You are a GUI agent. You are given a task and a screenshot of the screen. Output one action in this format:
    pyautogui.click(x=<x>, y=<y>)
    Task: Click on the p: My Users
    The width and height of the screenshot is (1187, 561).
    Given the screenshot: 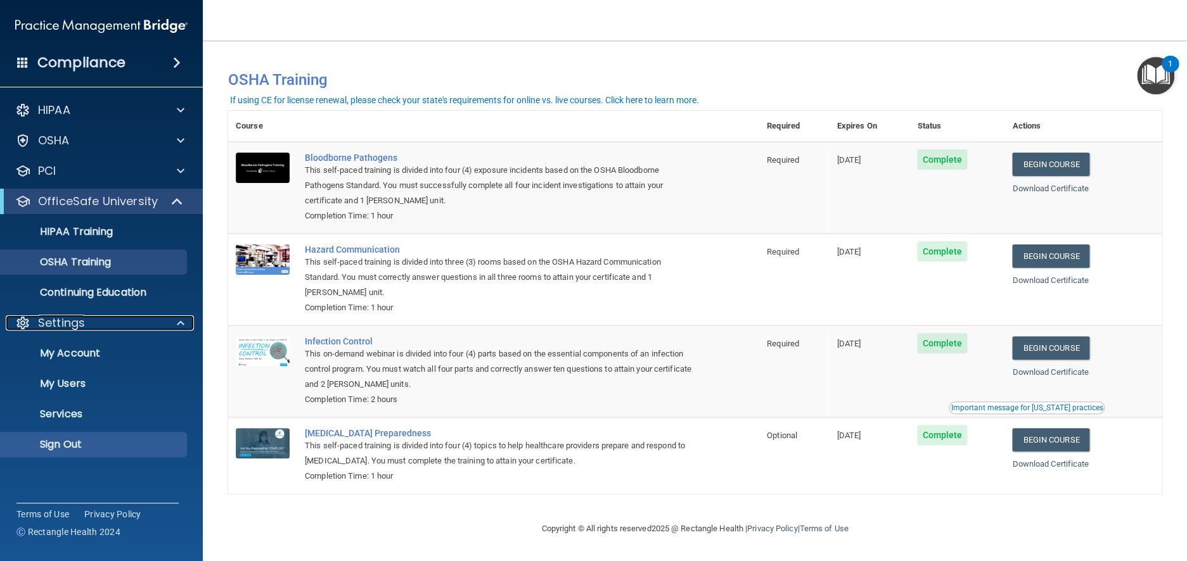 What is the action you would take?
    pyautogui.click(x=94, y=384)
    